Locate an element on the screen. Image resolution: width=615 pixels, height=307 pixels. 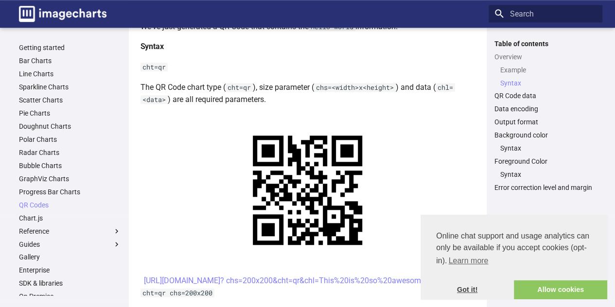
a: Polar Charts is located at coordinates (70, 140).